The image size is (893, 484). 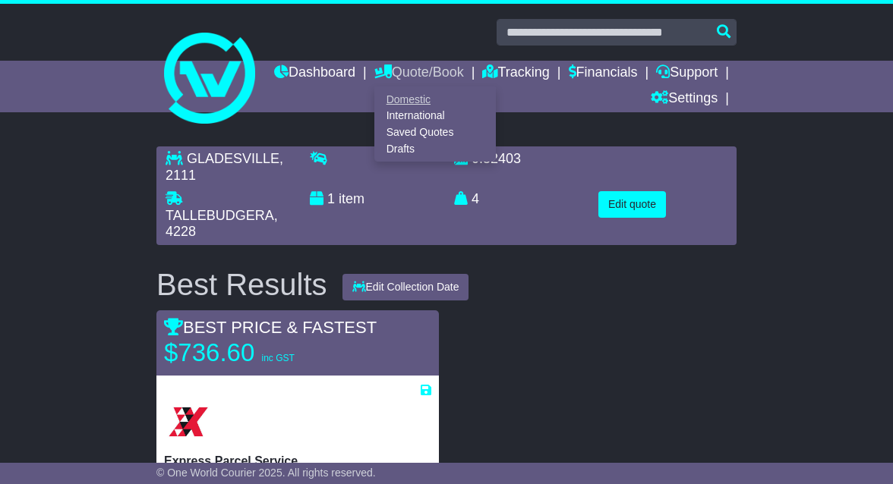 I want to click on div: Quote/Book, so click(x=435, y=124).